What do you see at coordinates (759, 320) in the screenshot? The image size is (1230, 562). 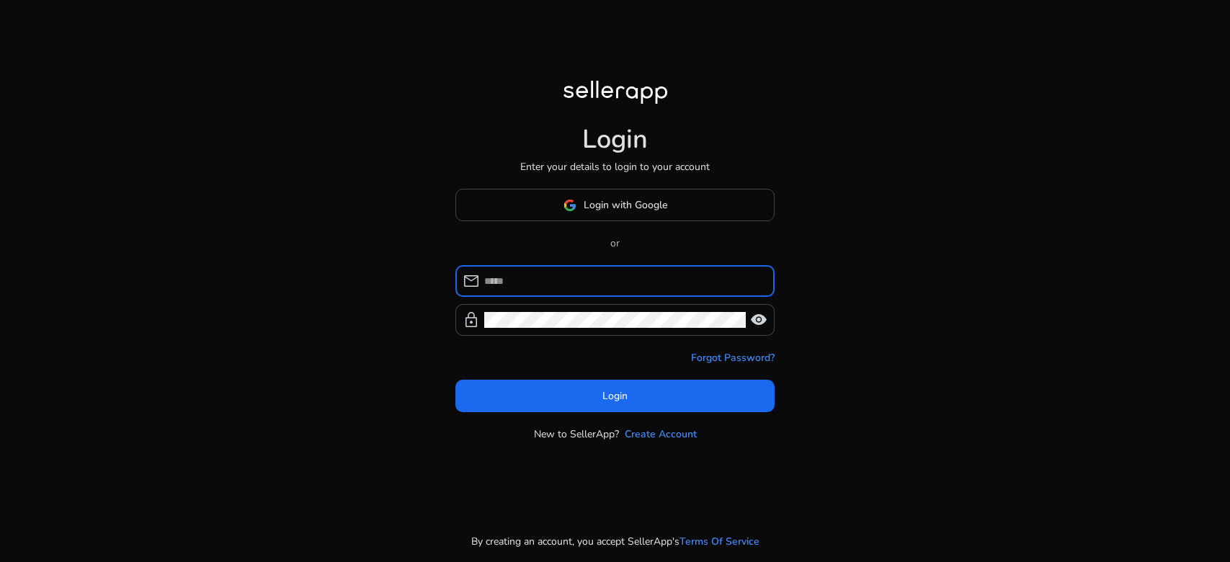 I see `span: visibility` at bounding box center [759, 320].